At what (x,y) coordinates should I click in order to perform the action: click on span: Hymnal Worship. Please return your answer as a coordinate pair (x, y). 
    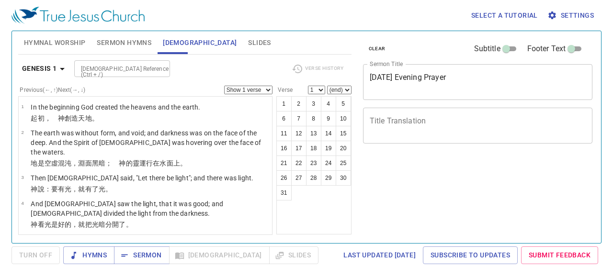
    Looking at the image, I should click on (55, 43).